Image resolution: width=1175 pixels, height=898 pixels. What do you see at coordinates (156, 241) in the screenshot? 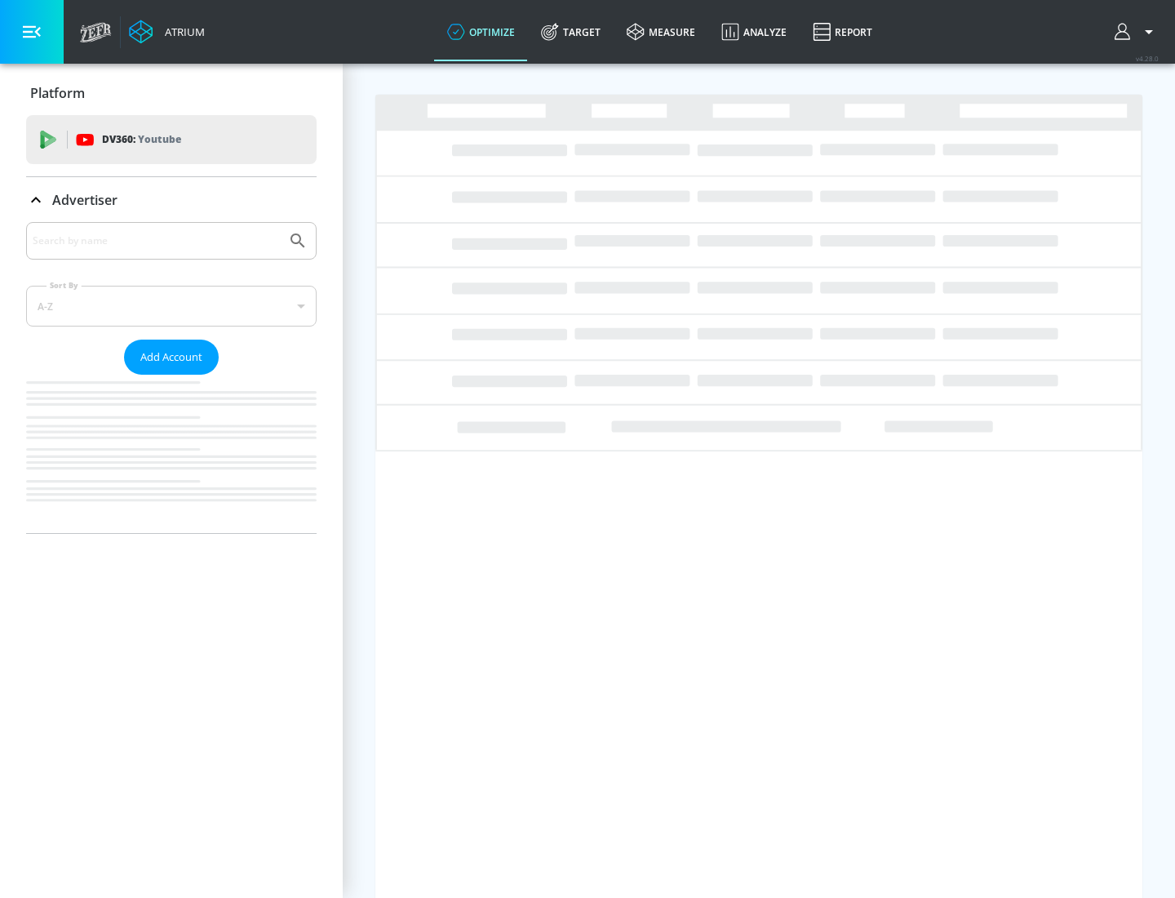
I see `input: Search by name` at bounding box center [156, 241].